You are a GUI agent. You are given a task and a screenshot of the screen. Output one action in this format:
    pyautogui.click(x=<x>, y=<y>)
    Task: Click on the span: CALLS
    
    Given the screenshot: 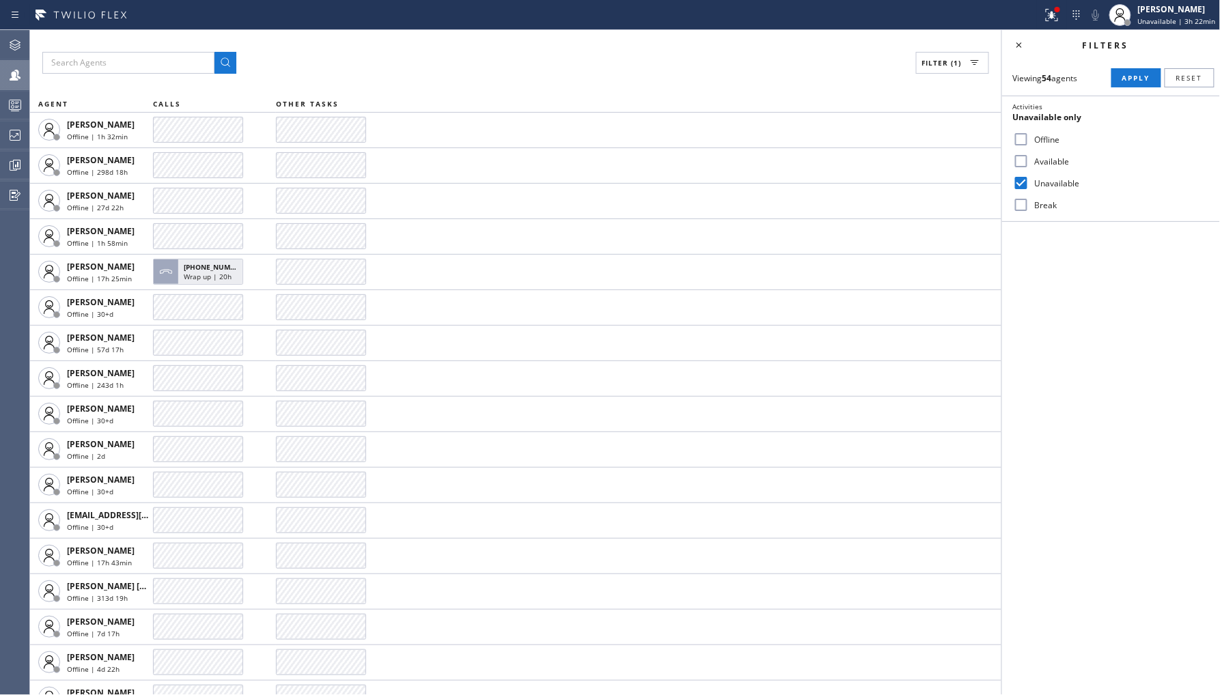 What is the action you would take?
    pyautogui.click(x=167, y=104)
    